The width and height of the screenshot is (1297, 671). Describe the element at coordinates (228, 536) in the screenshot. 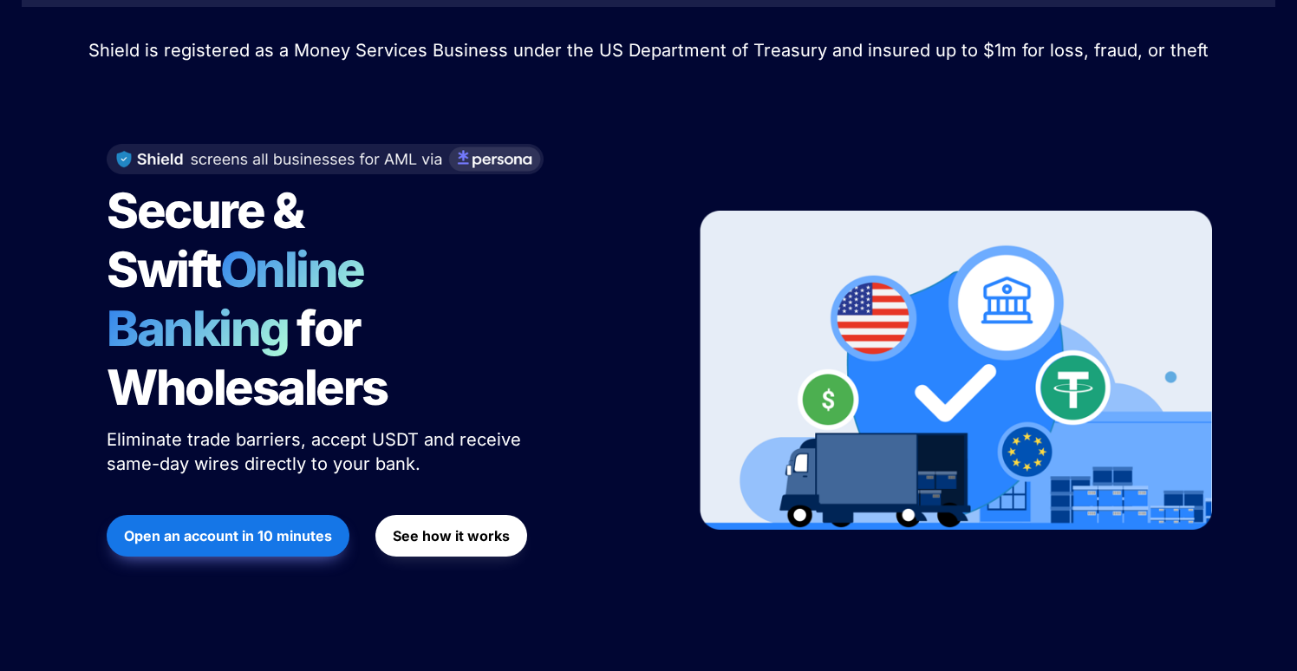

I see `button: Open an account in 10 minutes` at that location.